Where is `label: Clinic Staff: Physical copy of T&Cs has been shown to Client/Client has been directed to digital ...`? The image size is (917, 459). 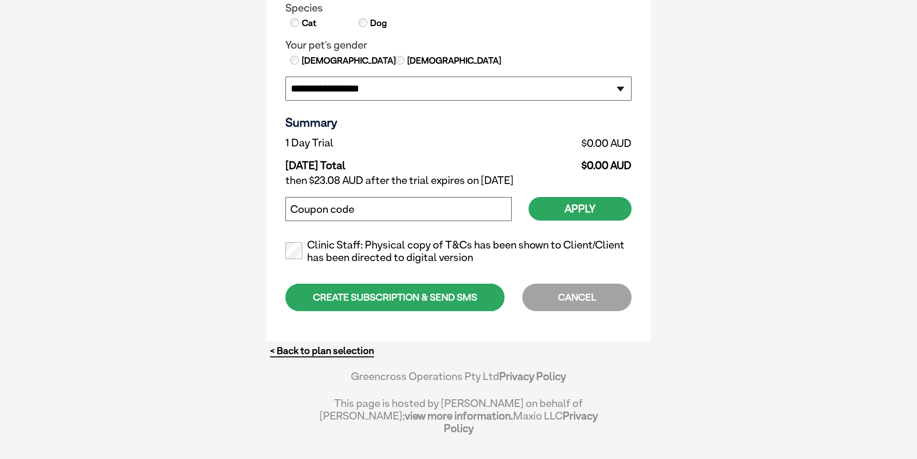 label: Clinic Staff: Physical copy of T&Cs has been shown to Client/Client has been directed to digital ... is located at coordinates (458, 251).